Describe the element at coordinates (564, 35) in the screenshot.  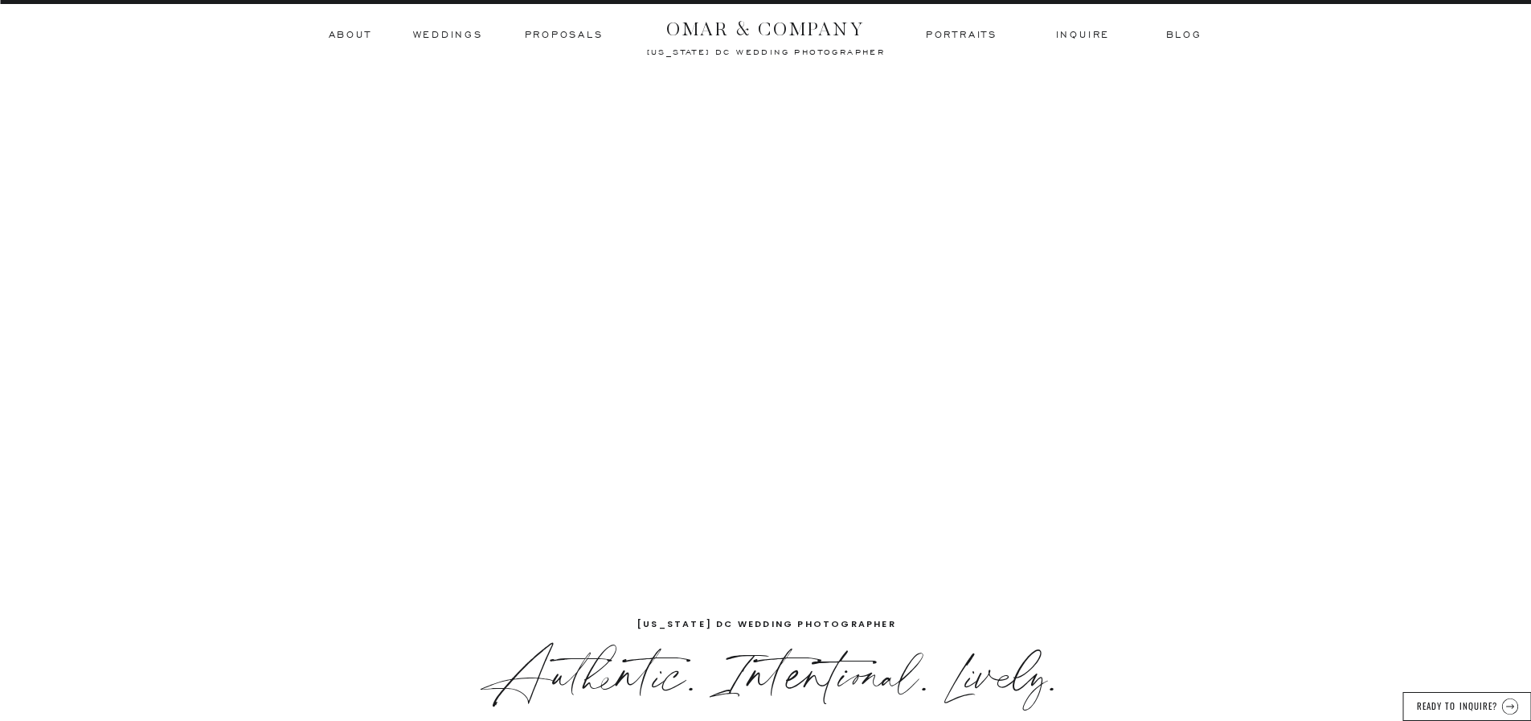
I see `a: Proposals` at that location.